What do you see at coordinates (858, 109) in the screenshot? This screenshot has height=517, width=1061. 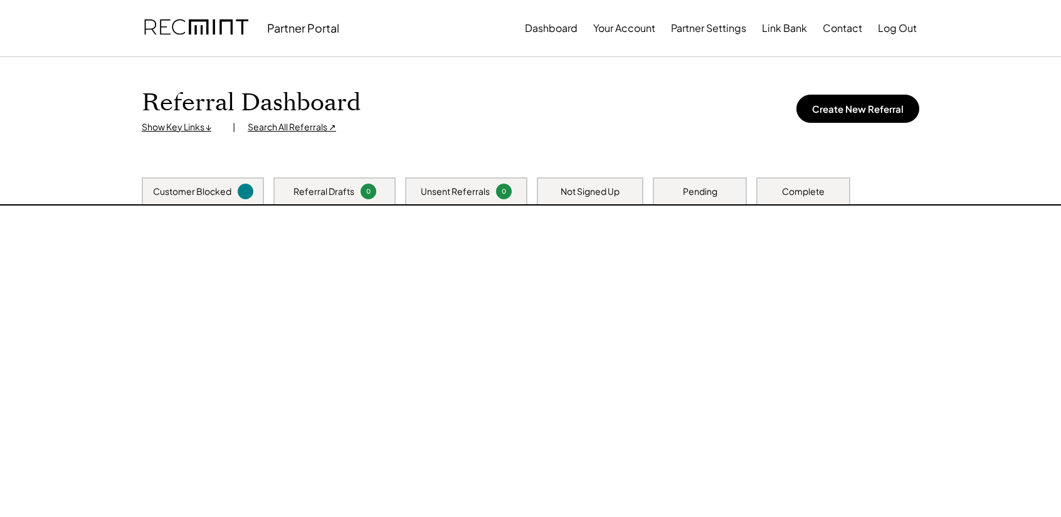 I see `button: Create New Referral` at bounding box center [858, 109].